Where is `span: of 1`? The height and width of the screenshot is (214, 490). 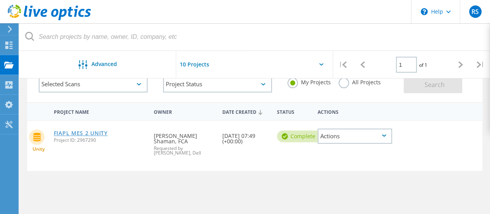
span: of 1 is located at coordinates (423, 65).